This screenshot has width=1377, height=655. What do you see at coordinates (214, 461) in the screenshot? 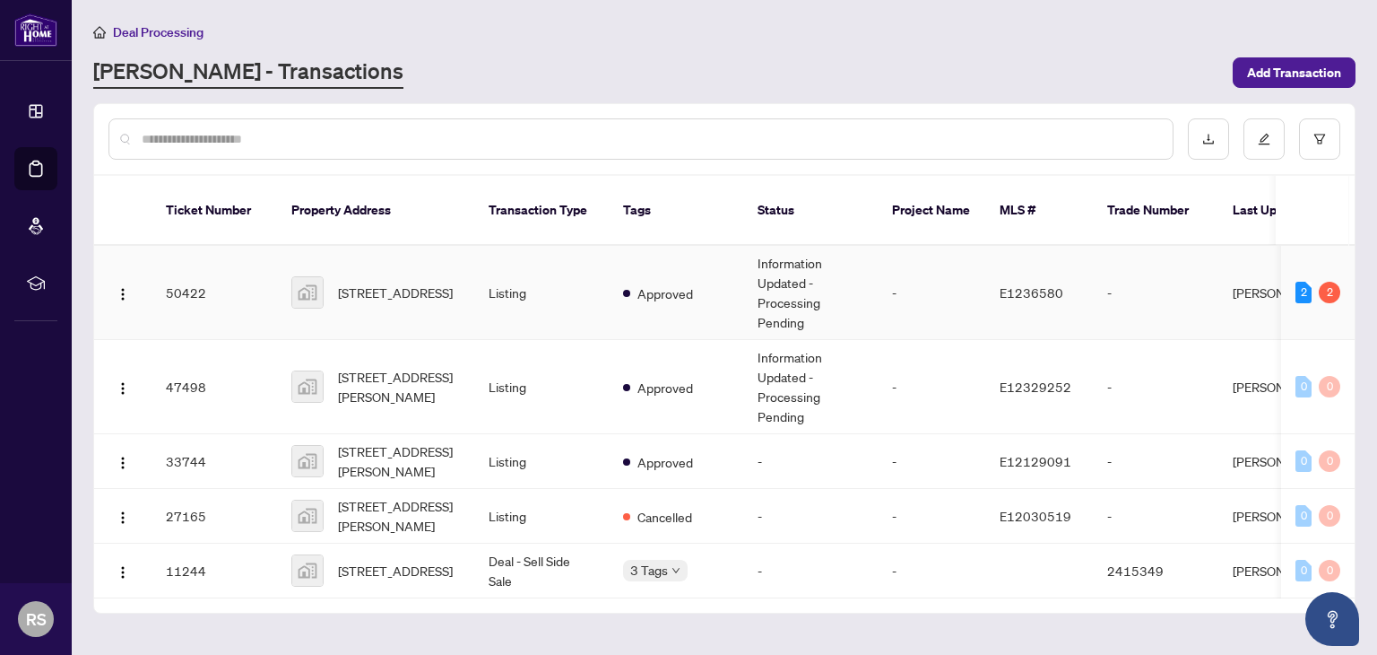
I see `td: 33744` at bounding box center [214, 461].